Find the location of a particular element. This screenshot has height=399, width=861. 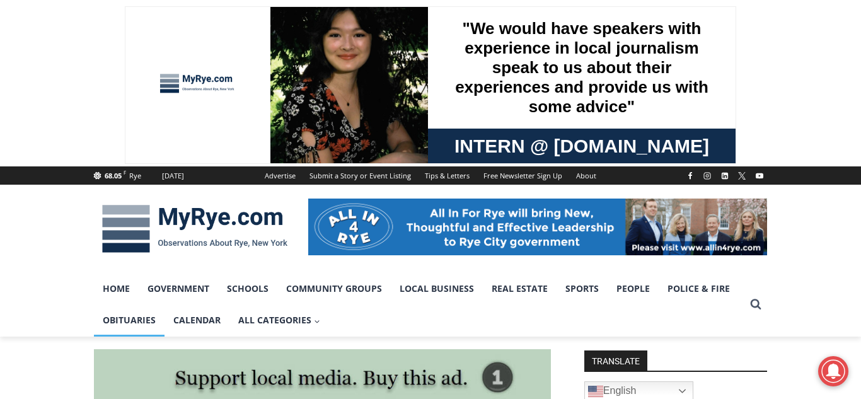

a: Sports is located at coordinates (582, 289).